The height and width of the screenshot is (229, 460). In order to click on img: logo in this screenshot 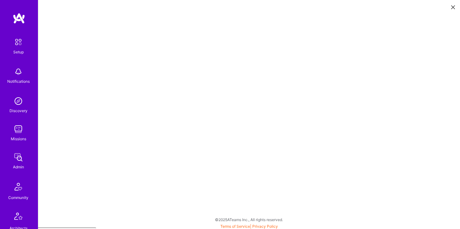, I will do `click(19, 18)`.